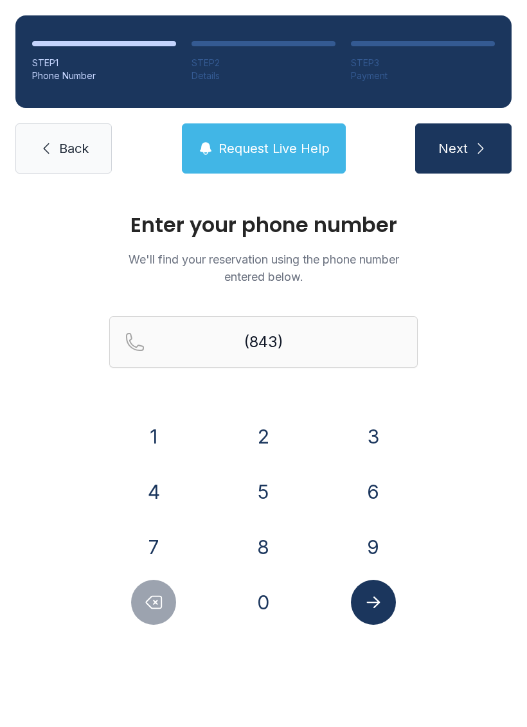 The image size is (527, 727). Describe the element at coordinates (274, 149) in the screenshot. I see `span: Request Live Help` at that location.